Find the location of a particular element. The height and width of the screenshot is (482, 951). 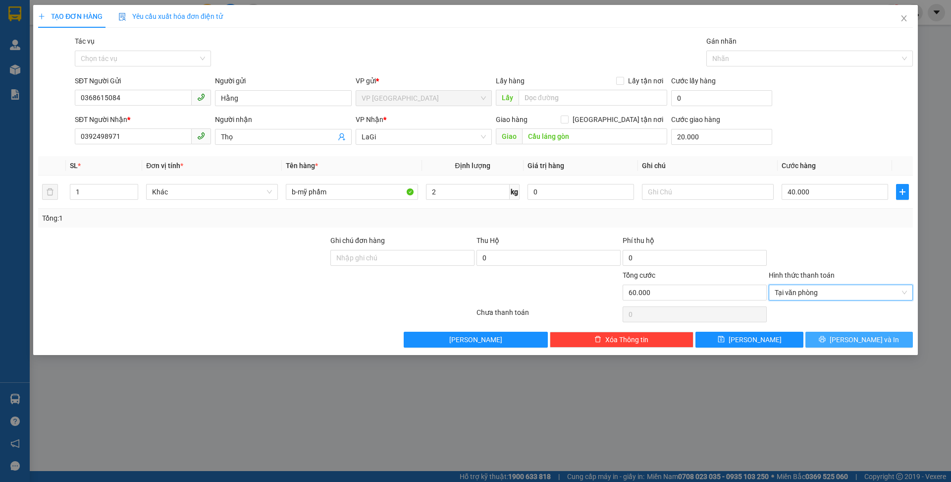

div: Chưa thanh toán is located at coordinates (549, 315).